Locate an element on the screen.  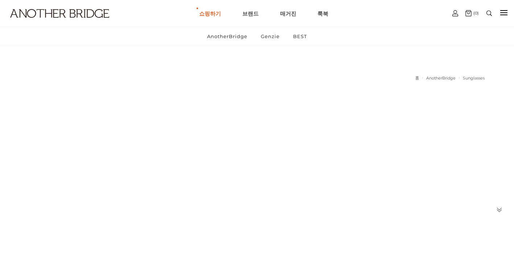
a: Genzie is located at coordinates (270, 36).